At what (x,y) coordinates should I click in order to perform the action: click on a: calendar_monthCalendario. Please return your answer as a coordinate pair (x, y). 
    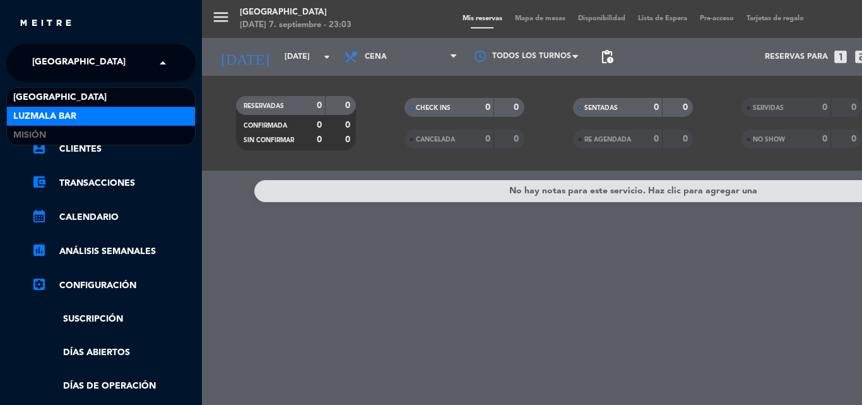
    Looking at the image, I should click on (114, 217).